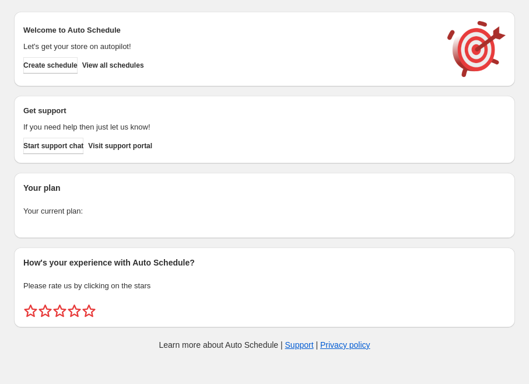 The image size is (529, 384). I want to click on span: View all schedules, so click(113, 65).